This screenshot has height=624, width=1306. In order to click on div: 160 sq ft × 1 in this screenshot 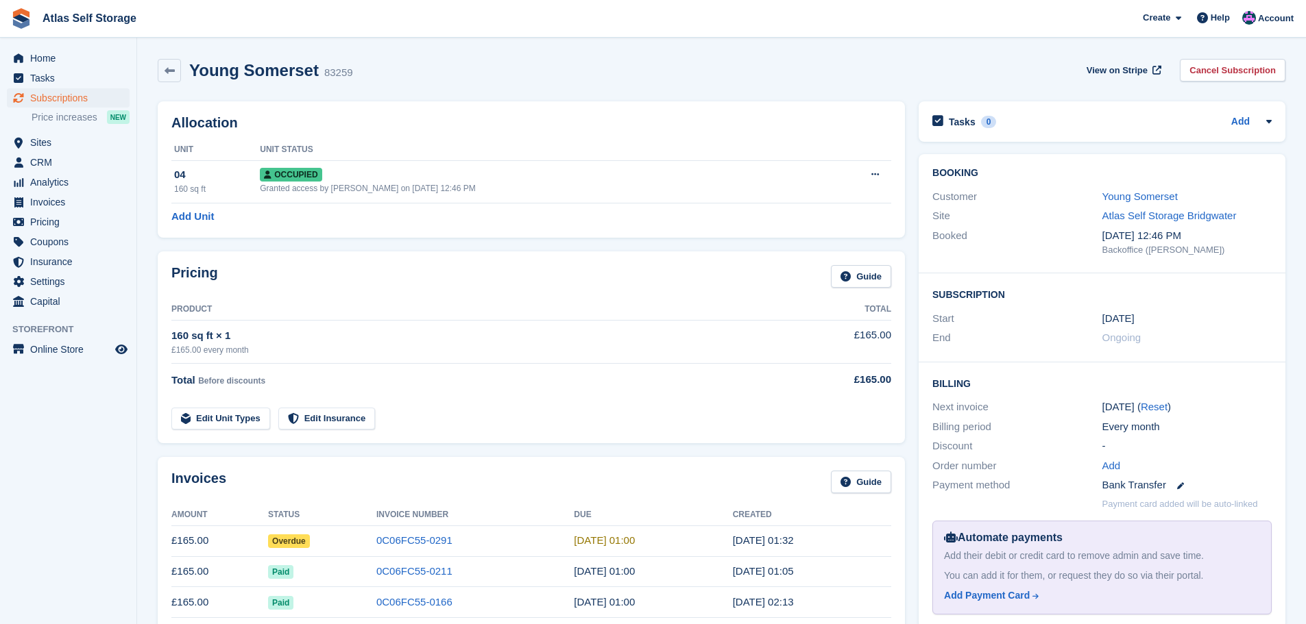, I will do `click(476, 336)`.